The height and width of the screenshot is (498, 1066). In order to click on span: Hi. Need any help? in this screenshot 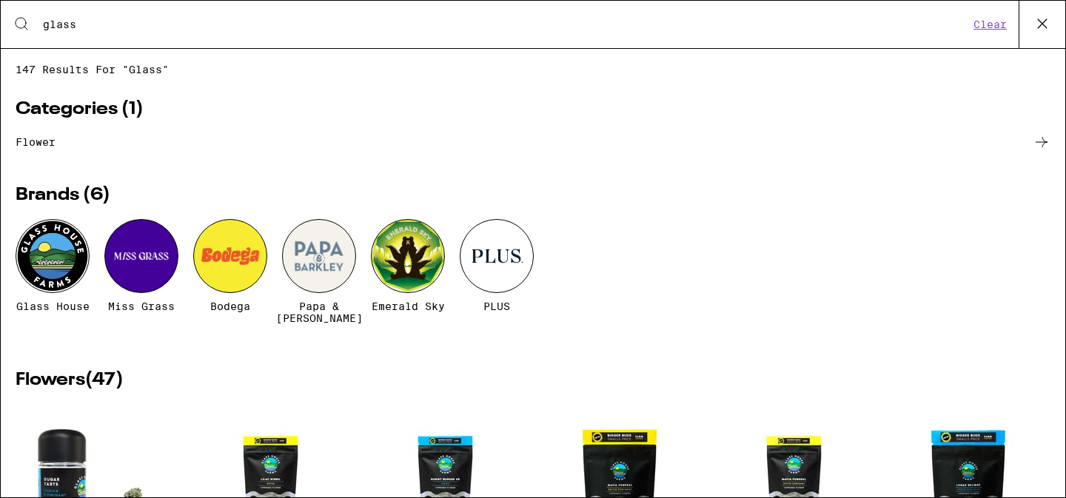, I will do `click(58, 16)`.